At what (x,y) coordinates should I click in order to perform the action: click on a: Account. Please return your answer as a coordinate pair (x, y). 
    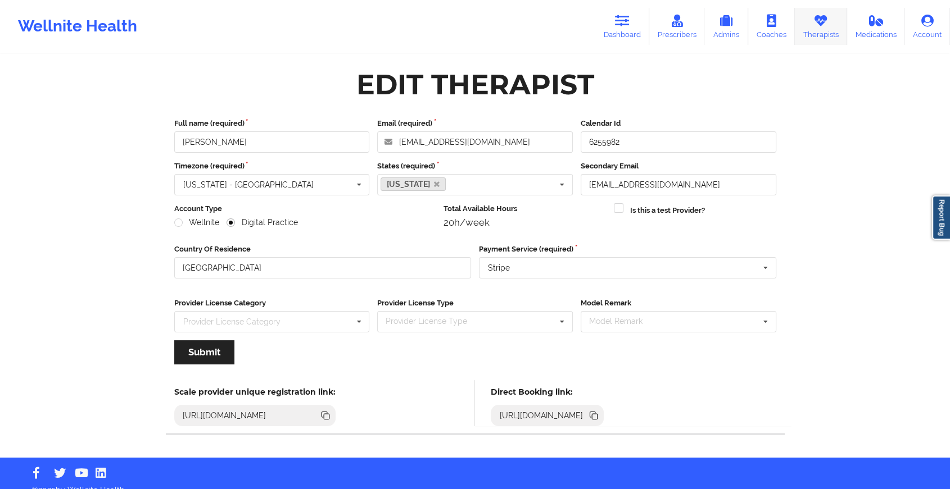
    Looking at the image, I should click on (927, 26).